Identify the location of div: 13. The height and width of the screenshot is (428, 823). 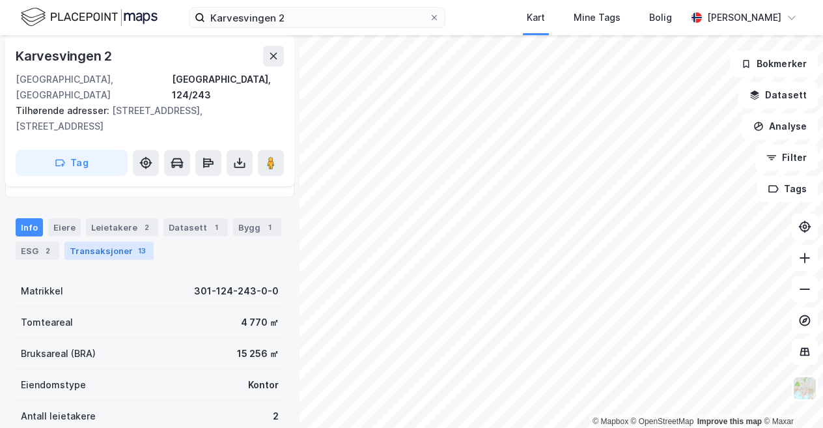
(142, 251).